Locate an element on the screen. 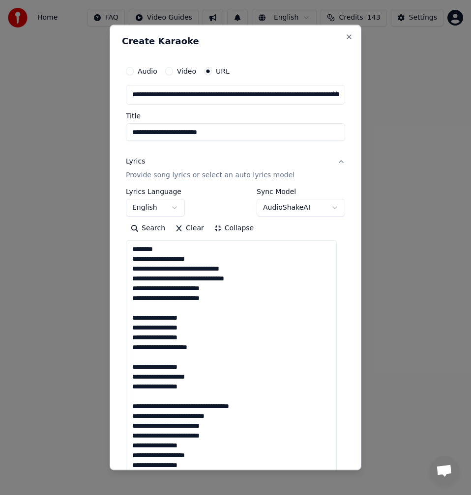 This screenshot has height=495, width=471. button: Collapse is located at coordinates (234, 228).